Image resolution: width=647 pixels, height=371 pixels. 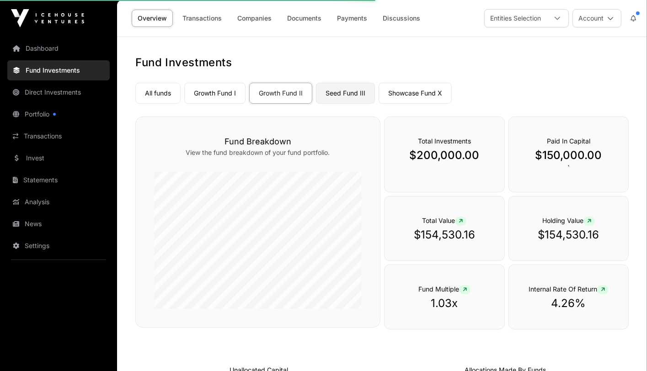 What do you see at coordinates (59, 114) in the screenshot?
I see `a: Portfolio` at bounding box center [59, 114].